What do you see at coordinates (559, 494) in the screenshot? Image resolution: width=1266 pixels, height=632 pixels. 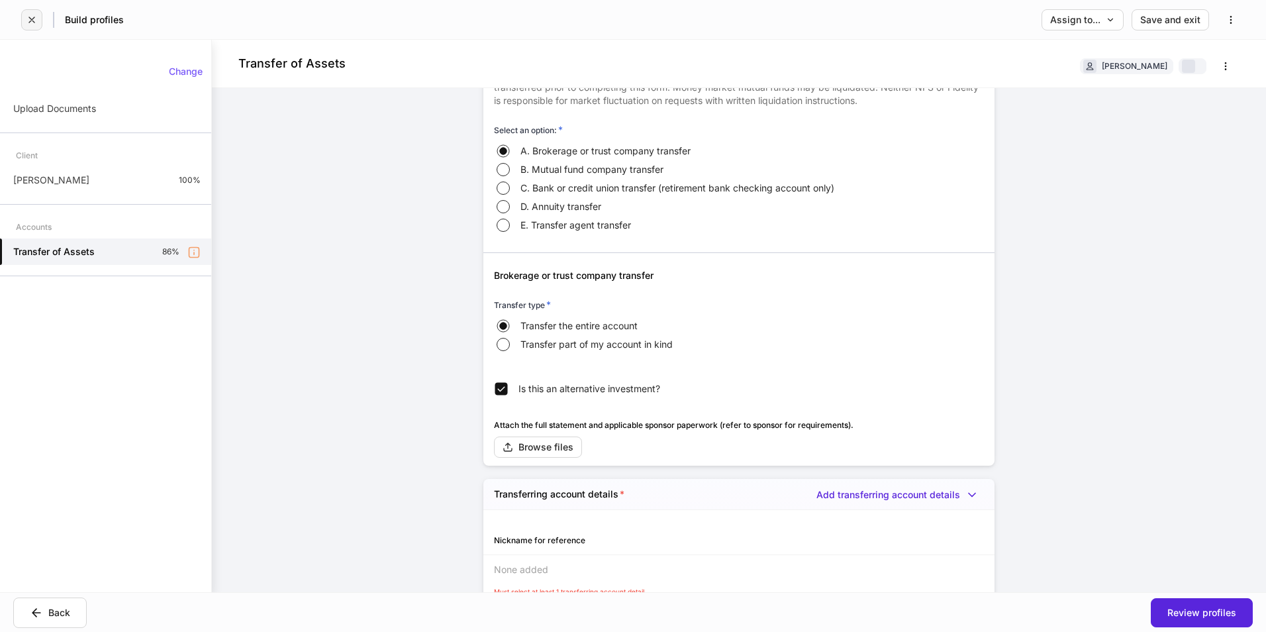 I see `h5: Transferring account details` at bounding box center [559, 494].